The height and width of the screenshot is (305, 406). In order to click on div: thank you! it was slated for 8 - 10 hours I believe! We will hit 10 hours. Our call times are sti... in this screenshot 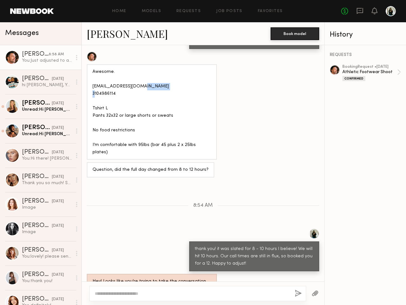, I will do `click(254, 256)`.